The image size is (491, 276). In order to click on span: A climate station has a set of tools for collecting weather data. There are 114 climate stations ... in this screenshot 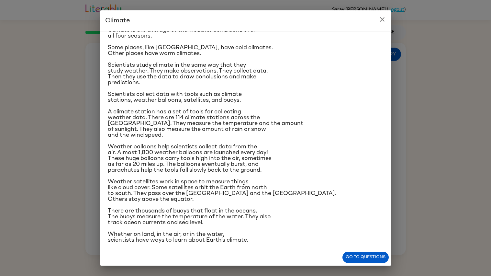, I will do `click(206, 123)`.